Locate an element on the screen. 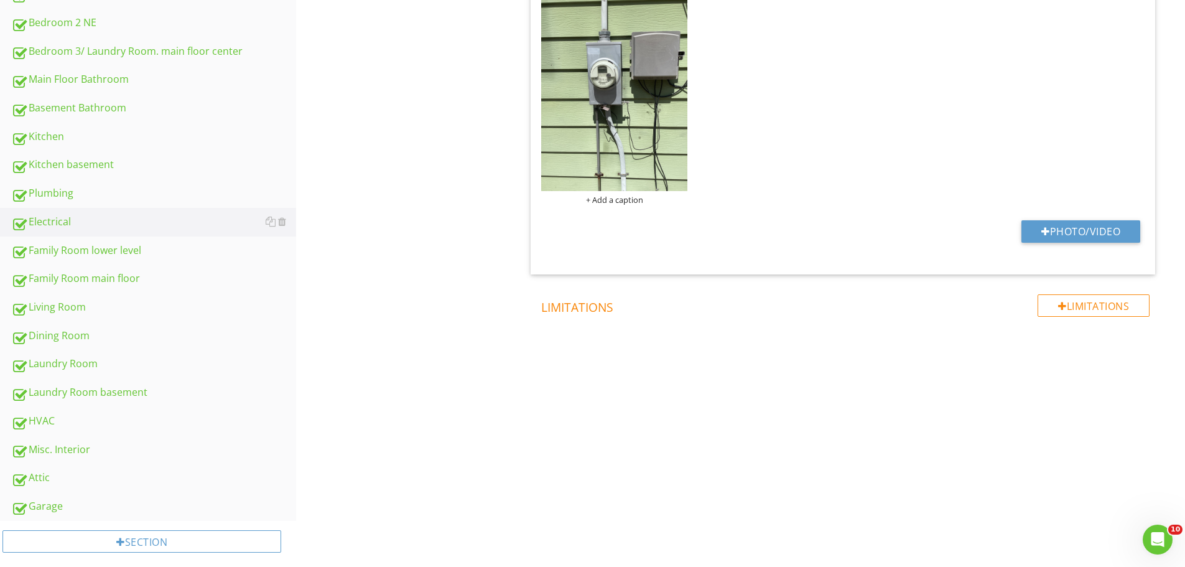 The image size is (1185, 567). div: Kitchen basement is located at coordinates (154, 165).